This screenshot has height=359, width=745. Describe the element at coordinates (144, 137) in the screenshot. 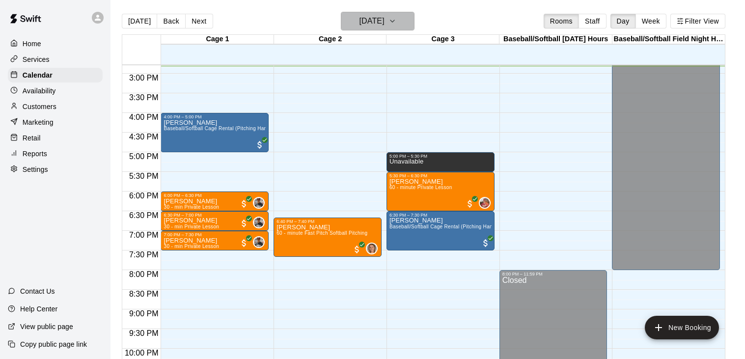

I see `span: 4:30 PM` at that location.